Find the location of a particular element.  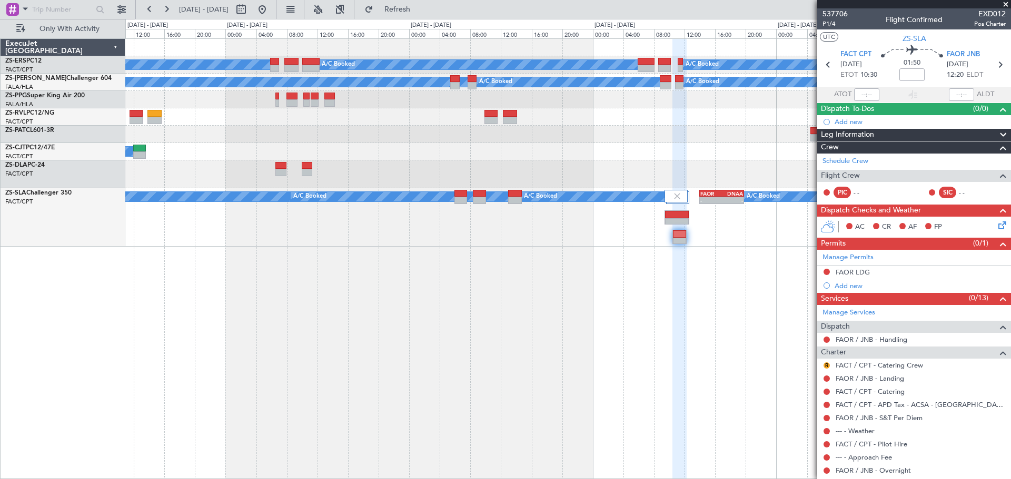

a: ZS-PATCL601-3R is located at coordinates (29, 131).